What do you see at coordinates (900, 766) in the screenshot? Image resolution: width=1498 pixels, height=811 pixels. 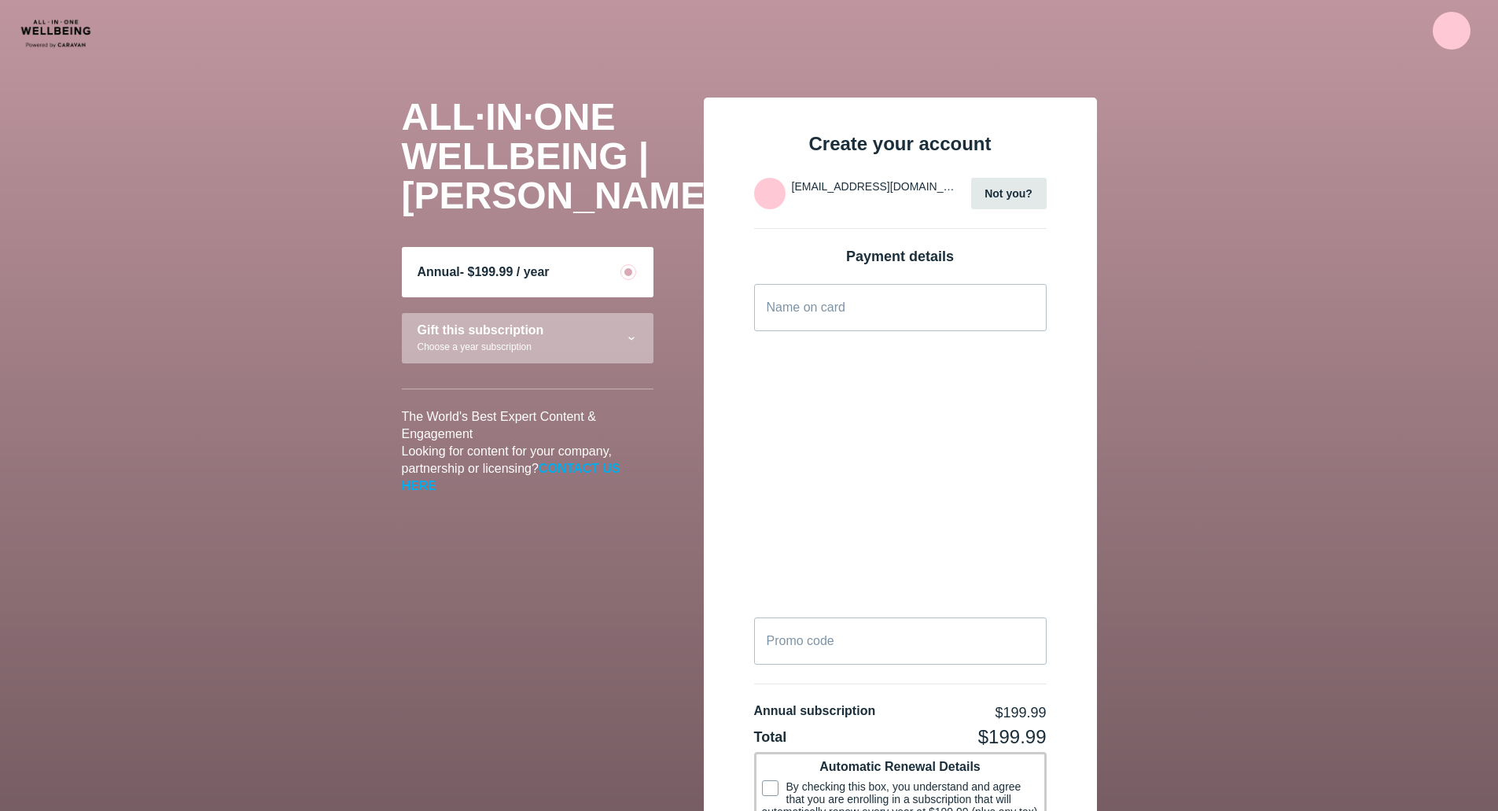 I see `span: Automatic Renewal Details` at bounding box center [900, 766].